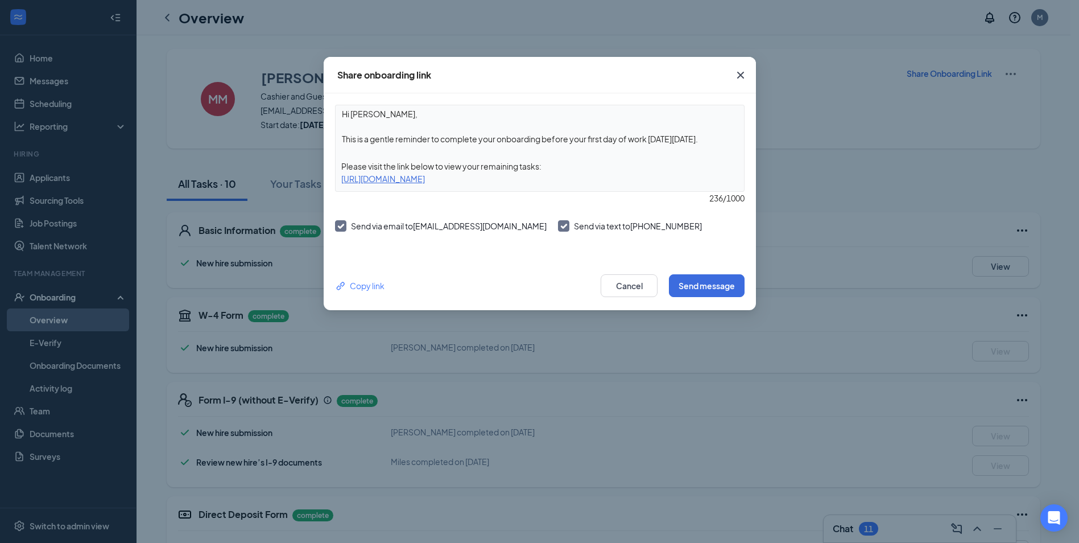  Describe the element at coordinates (741, 75) in the screenshot. I see `button: Close` at that location.